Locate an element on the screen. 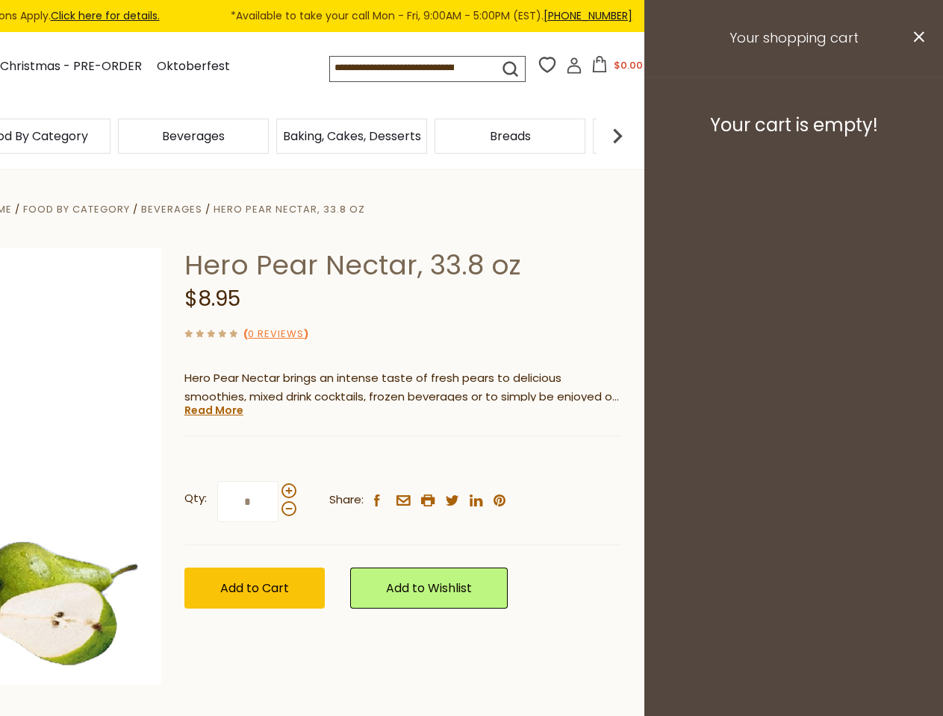 This screenshot has width=943, height=716. img: next arrow is located at coordinates (617, 136).